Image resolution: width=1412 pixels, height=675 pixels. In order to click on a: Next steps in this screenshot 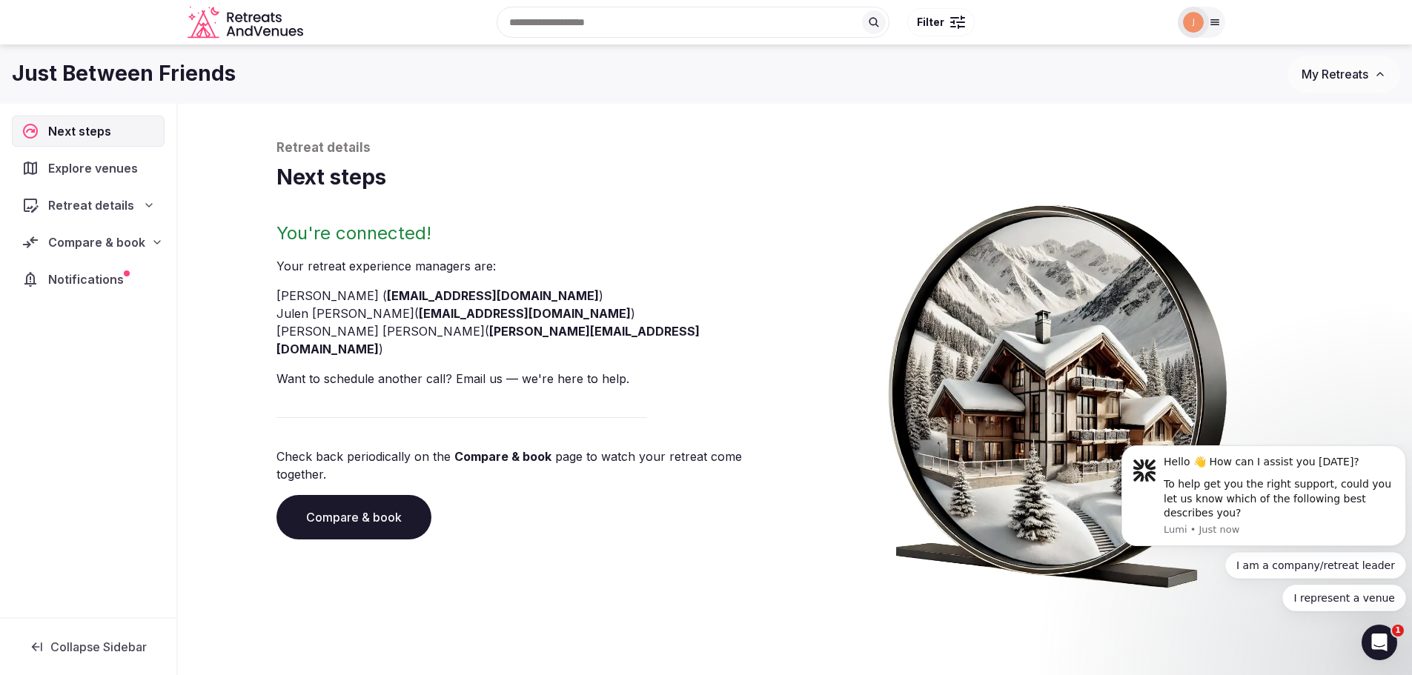, I will do `click(88, 131)`.